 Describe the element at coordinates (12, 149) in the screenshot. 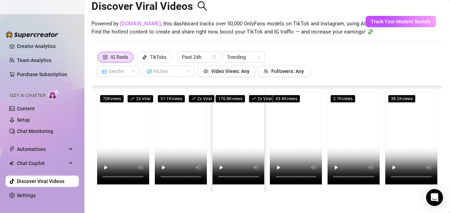

I see `span: thunderbolt` at that location.